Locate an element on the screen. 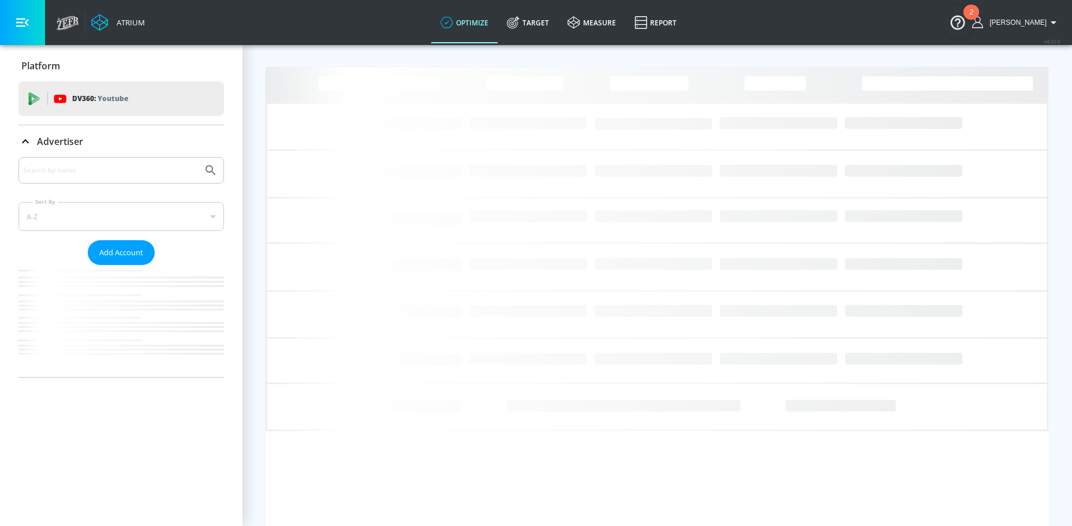 The image size is (1072, 526). p: Advertiser is located at coordinates (60, 141).